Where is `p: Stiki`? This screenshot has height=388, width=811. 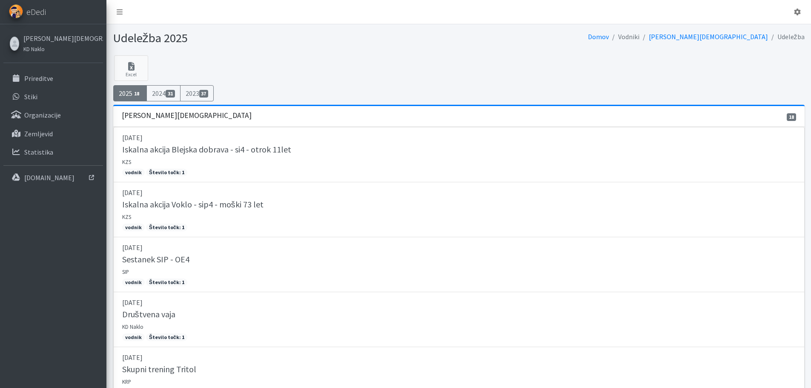 p: Stiki is located at coordinates (31, 97).